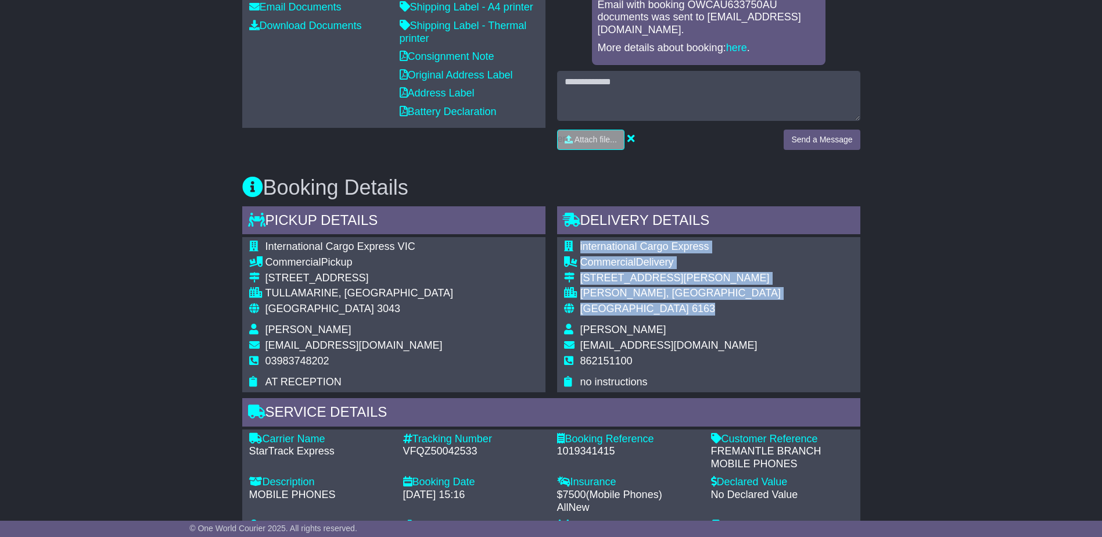  I want to click on div: Insurance, so click(628, 482).